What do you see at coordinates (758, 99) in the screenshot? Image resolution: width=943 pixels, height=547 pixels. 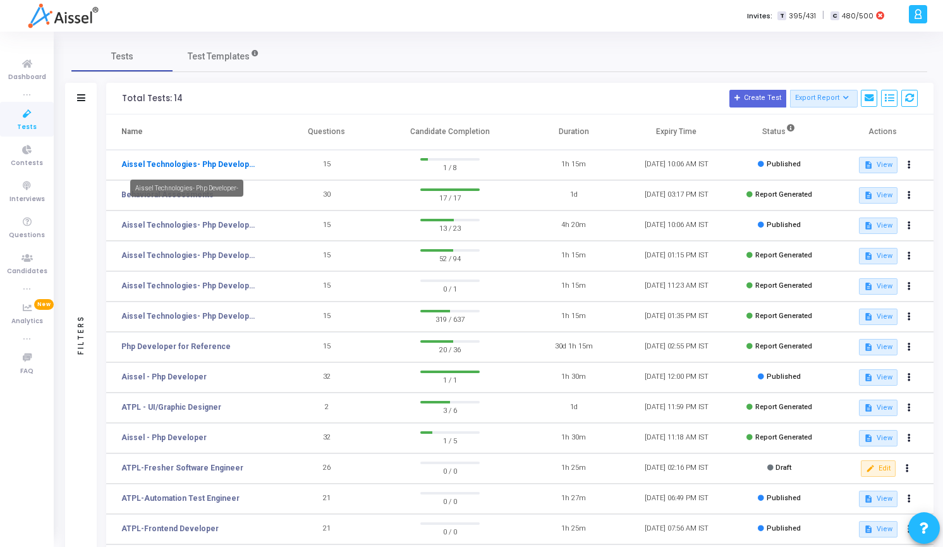 I see `button: Create Test` at bounding box center [758, 99].